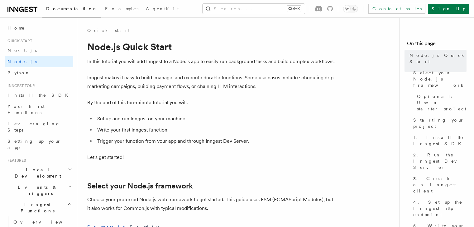 This screenshot has width=474, height=227. What do you see at coordinates (438, 185) in the screenshot?
I see `a: 3. Create an Inngest client` at bounding box center [438, 185].